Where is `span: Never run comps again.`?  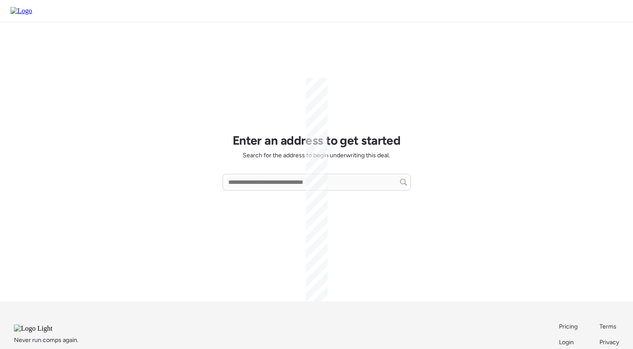
span: Never run comps again. is located at coordinates (46, 340).